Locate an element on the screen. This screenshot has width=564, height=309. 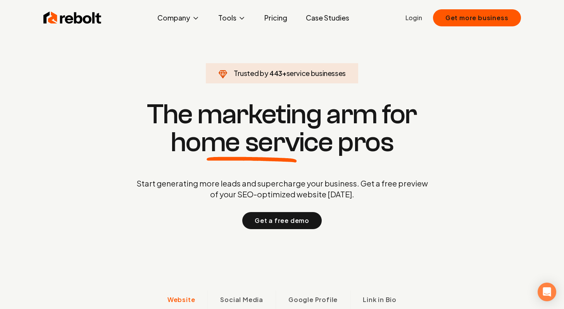
img: Rebolt Logo is located at coordinates (73, 18).